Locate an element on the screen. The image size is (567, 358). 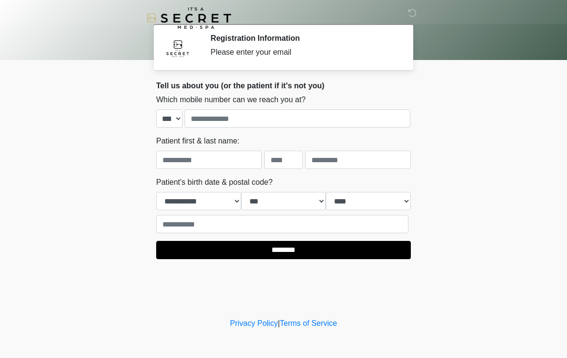
img: Agent Avatar is located at coordinates (178, 48).